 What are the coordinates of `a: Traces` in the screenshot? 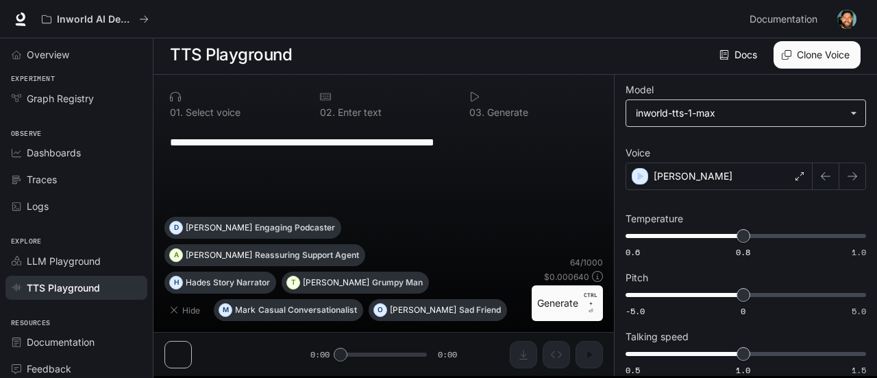 It's located at (76, 179).